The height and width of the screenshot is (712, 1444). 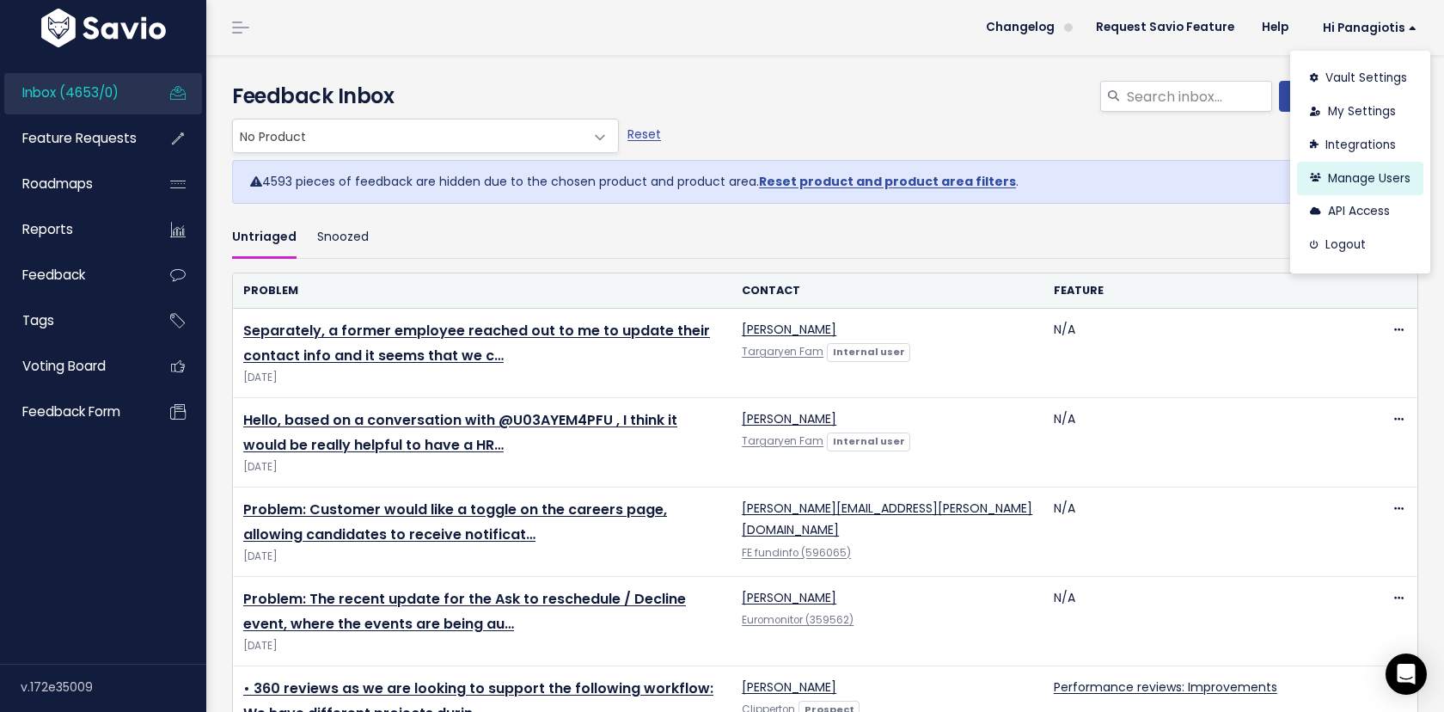 What do you see at coordinates (343, 237) in the screenshot?
I see `a: Snoozed` at bounding box center [343, 237].